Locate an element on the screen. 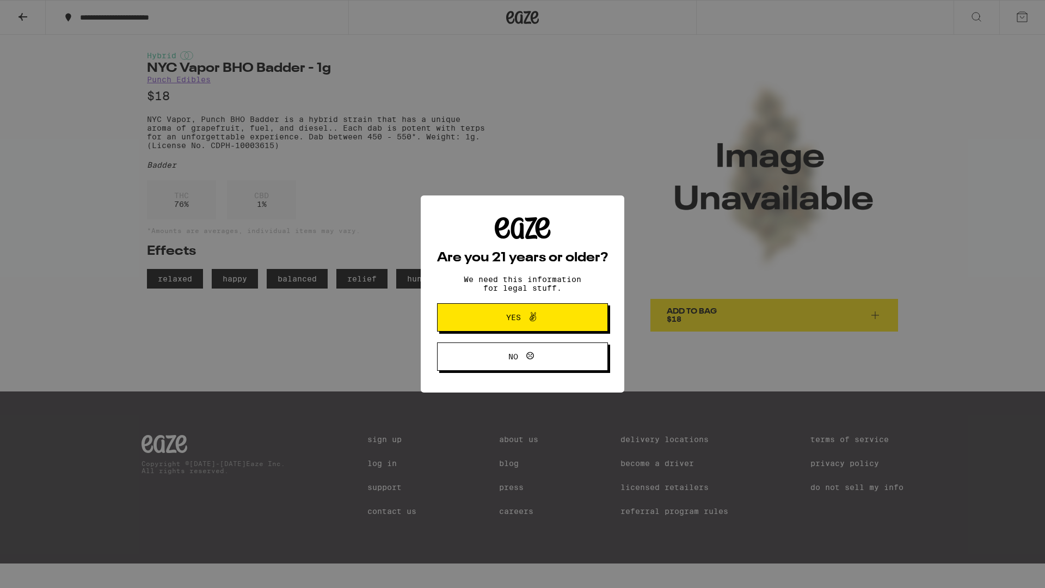 This screenshot has width=1045, height=588. span: No is located at coordinates (513, 356).